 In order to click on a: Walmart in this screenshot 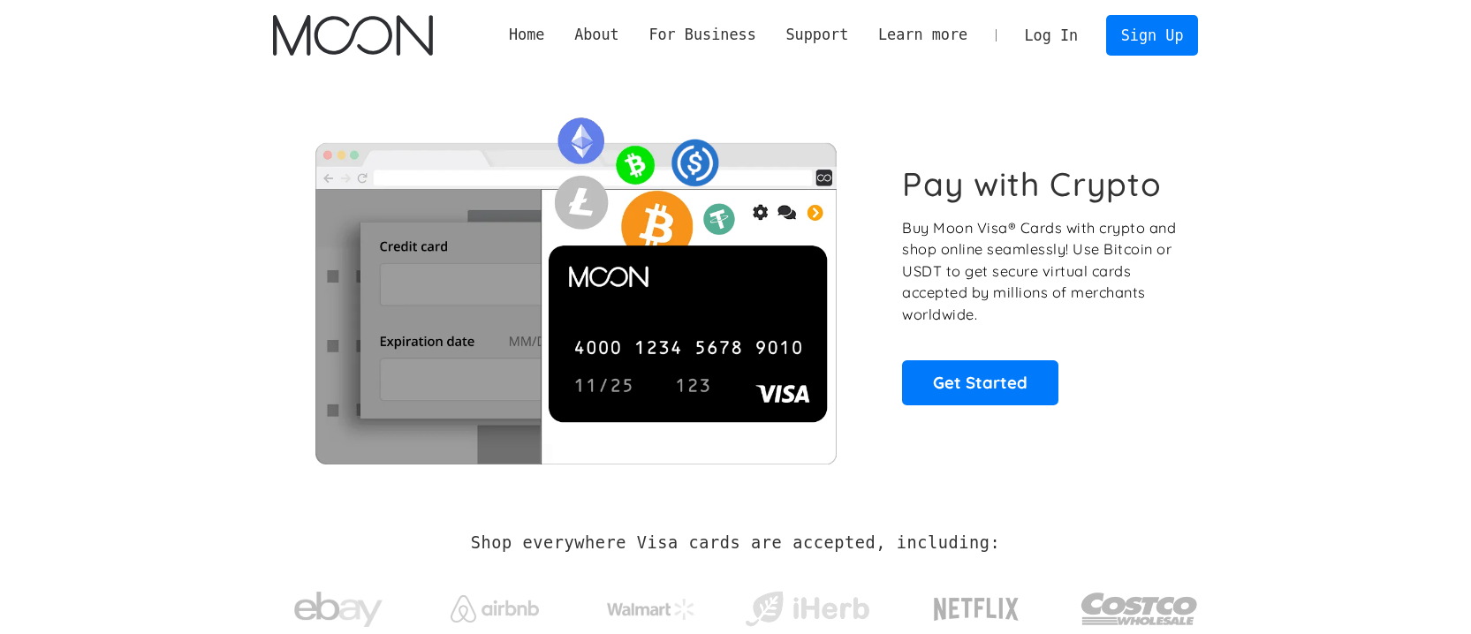, I will do `click(650, 605)`.